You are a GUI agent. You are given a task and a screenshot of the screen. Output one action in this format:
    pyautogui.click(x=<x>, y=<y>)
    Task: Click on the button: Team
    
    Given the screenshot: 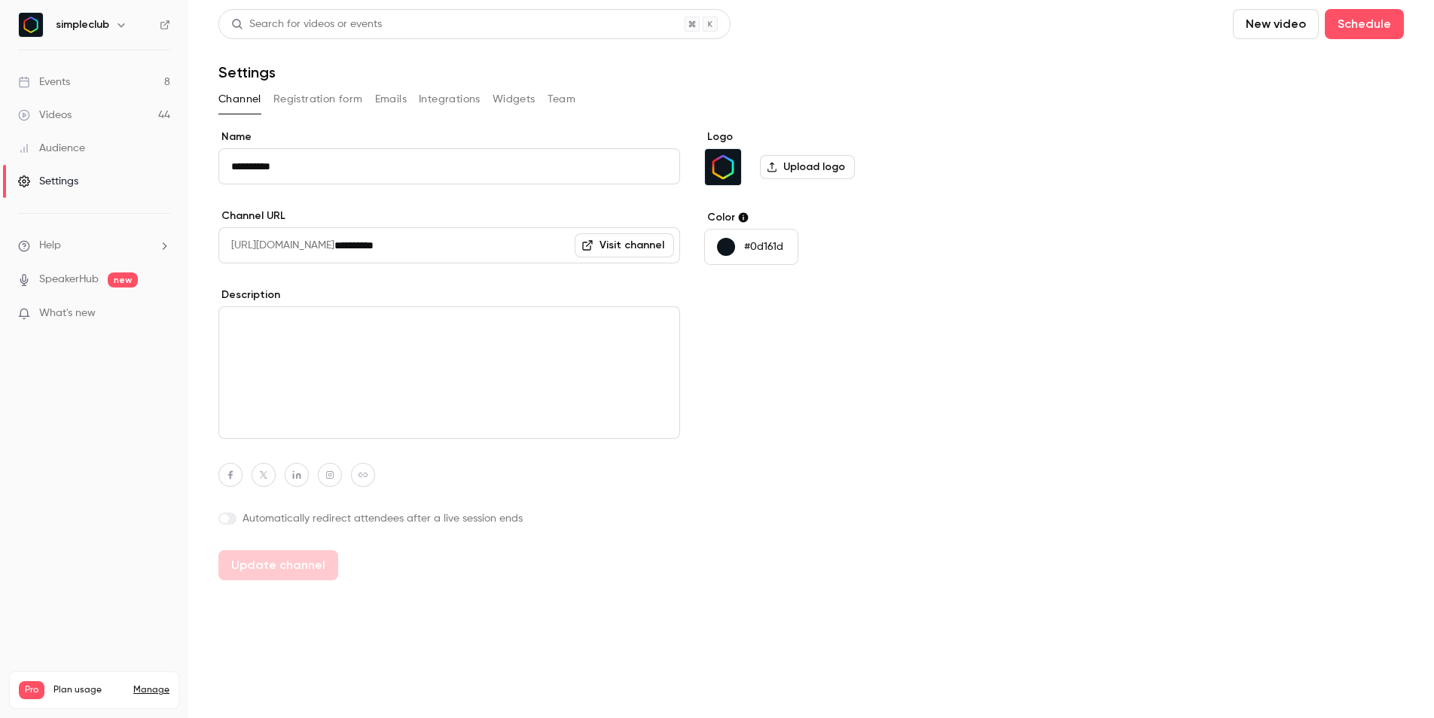 What is the action you would take?
    pyautogui.click(x=562, y=99)
    